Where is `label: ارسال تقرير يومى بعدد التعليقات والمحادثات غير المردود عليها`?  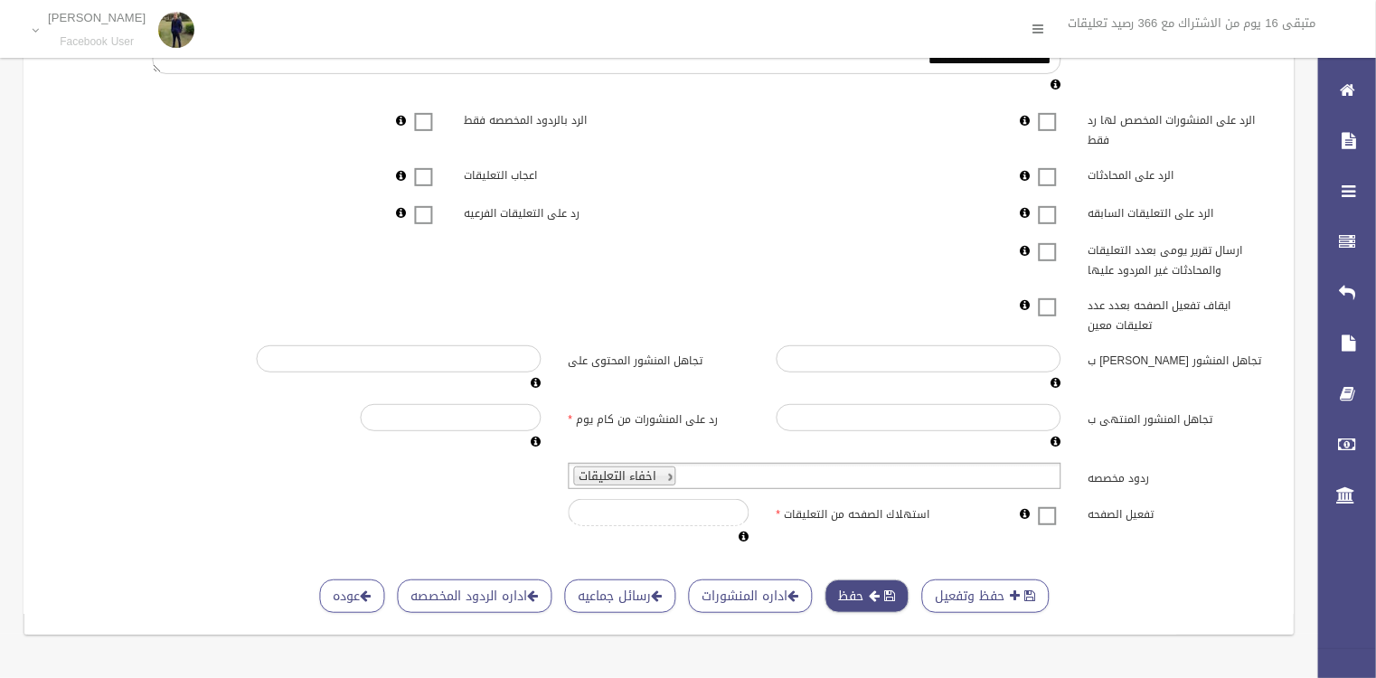 label: ارسال تقرير يومى بعدد التعليقات والمحادثات غير المردود عليها is located at coordinates (1179, 259).